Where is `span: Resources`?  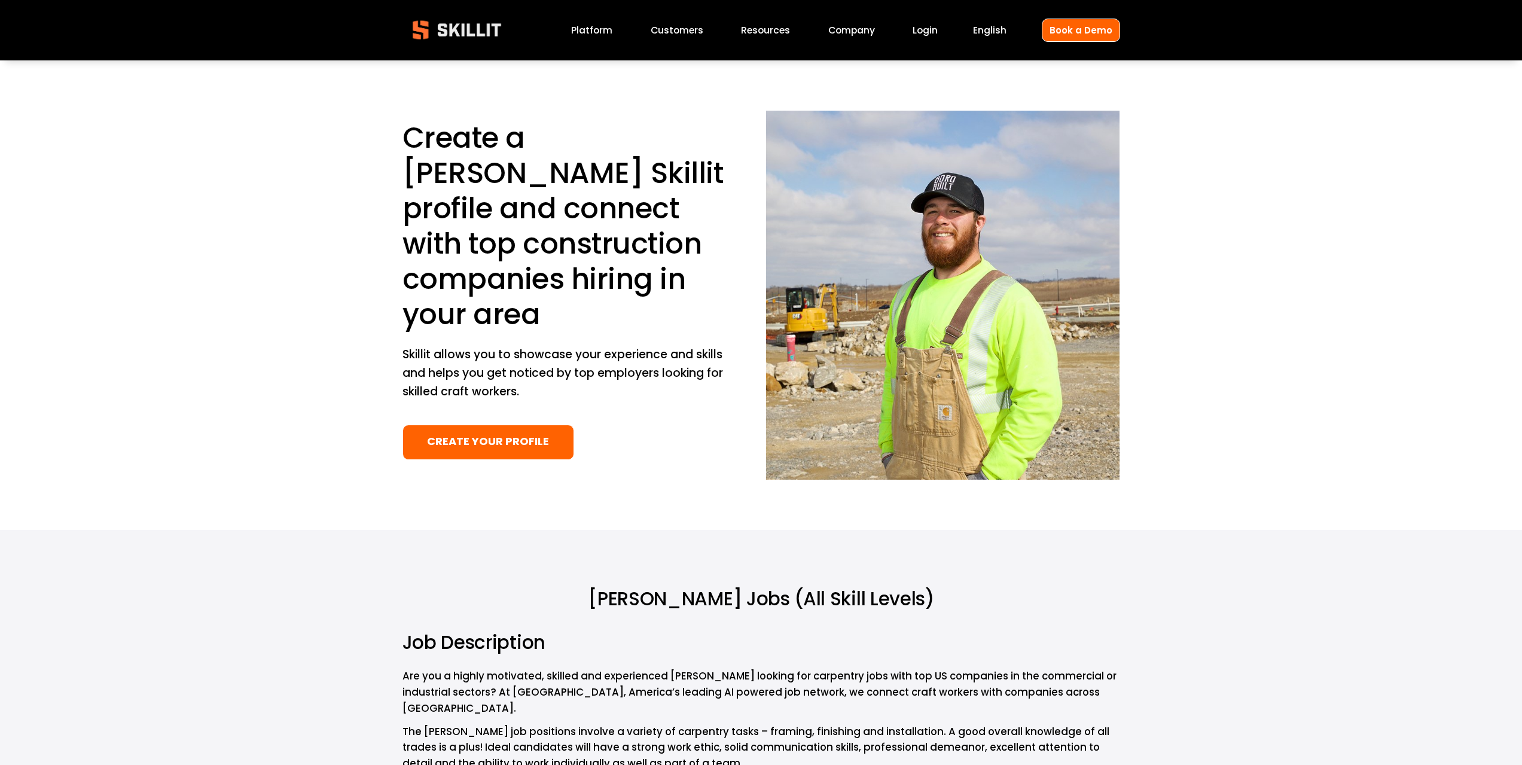
span: Resources is located at coordinates (765, 30).